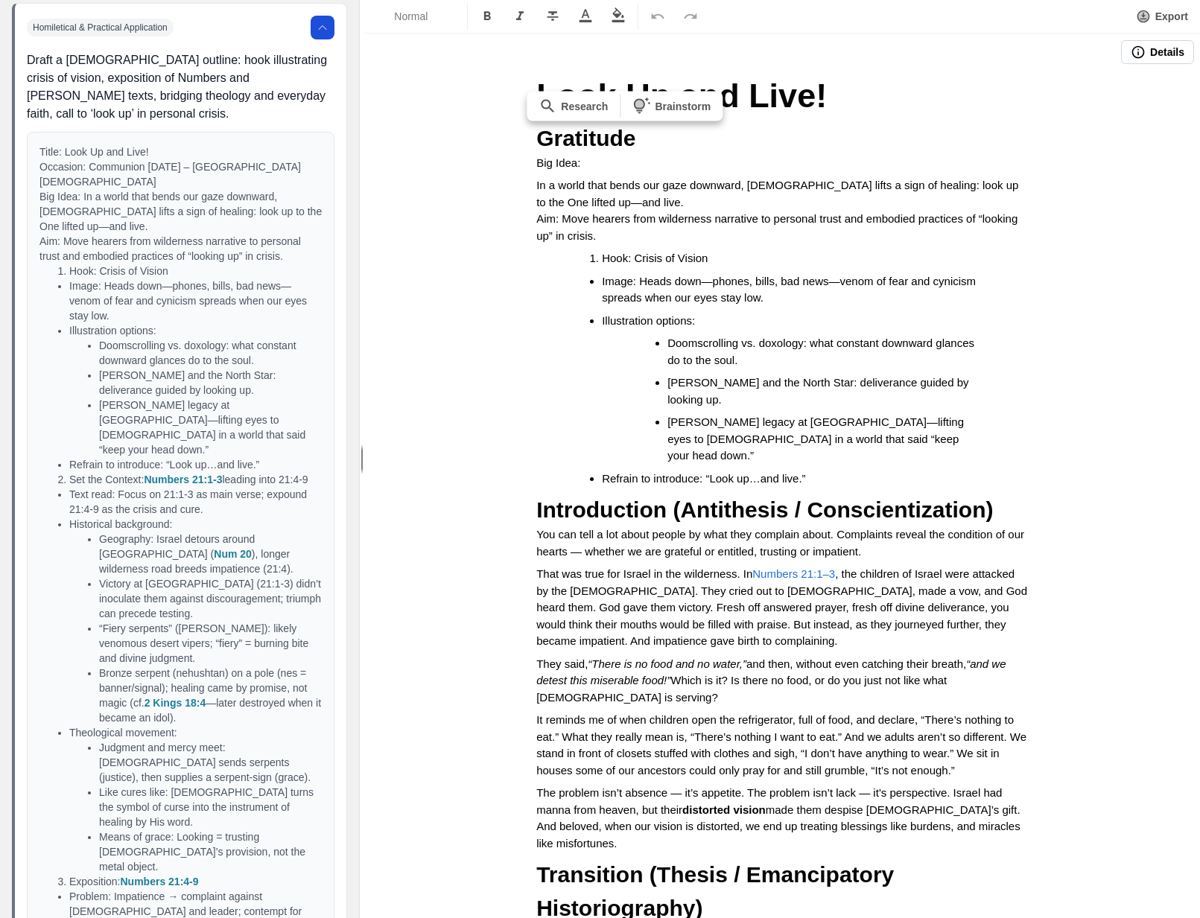 The height and width of the screenshot is (918, 1200). What do you see at coordinates (703, 478) in the screenshot?
I see `span: Refrain to introduce: “Look up…and live.”` at bounding box center [703, 478].